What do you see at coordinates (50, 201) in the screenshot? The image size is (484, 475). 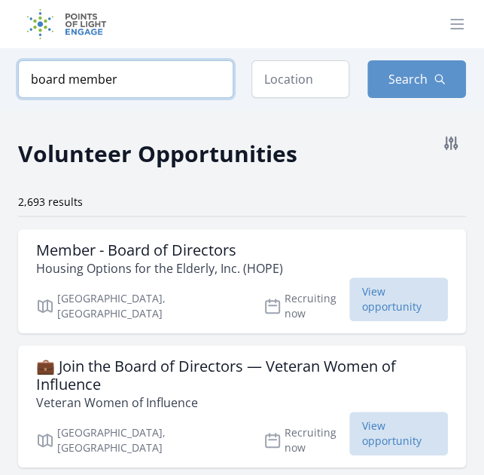 I see `span: 2,693 results` at bounding box center [50, 201].